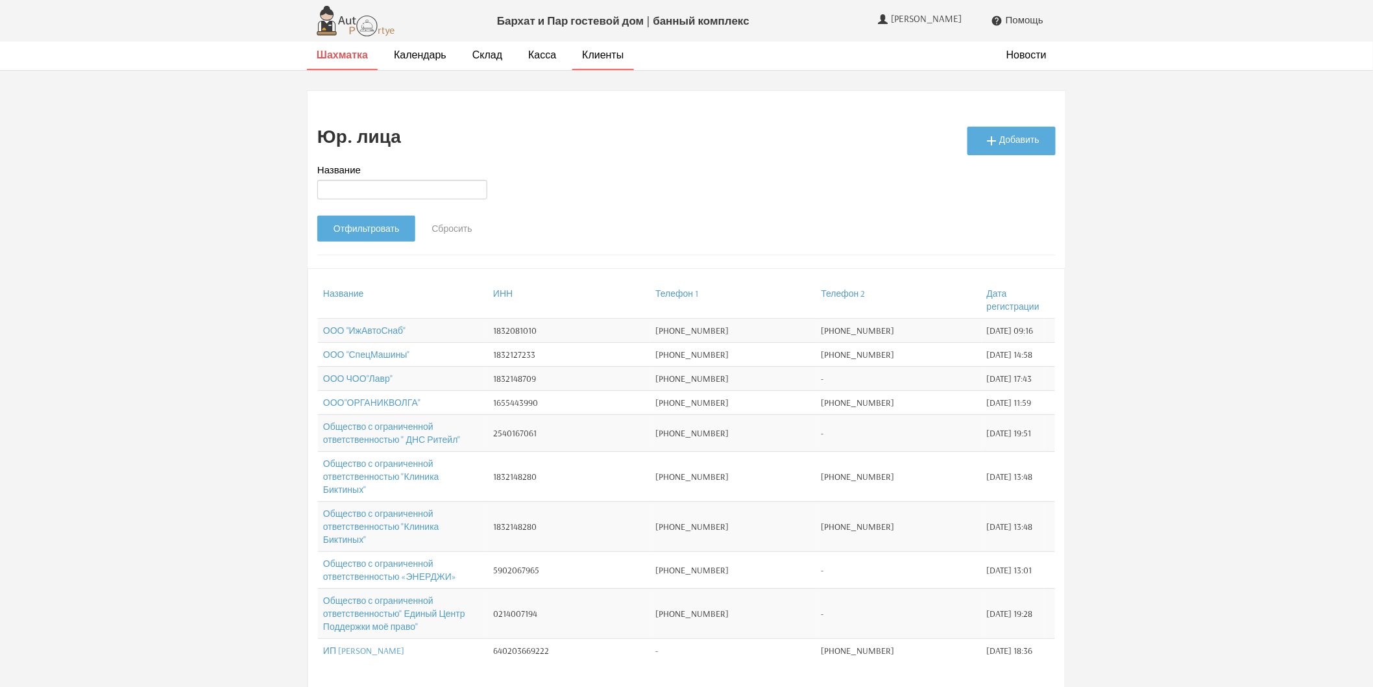  I want to click on a: Телефон 2, so click(844, 293).